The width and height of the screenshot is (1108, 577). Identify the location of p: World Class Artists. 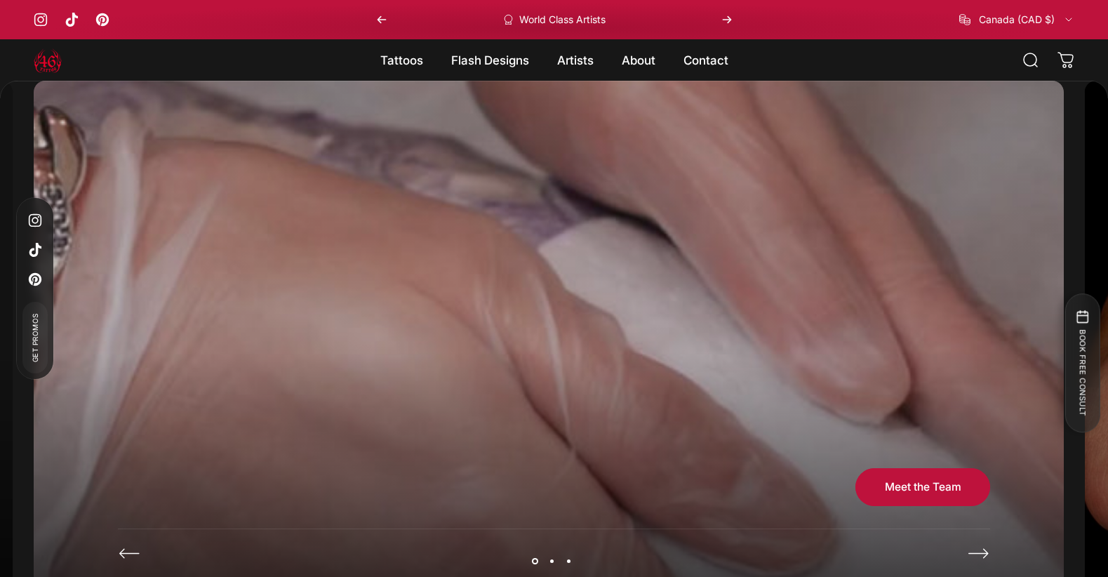
(562, 20).